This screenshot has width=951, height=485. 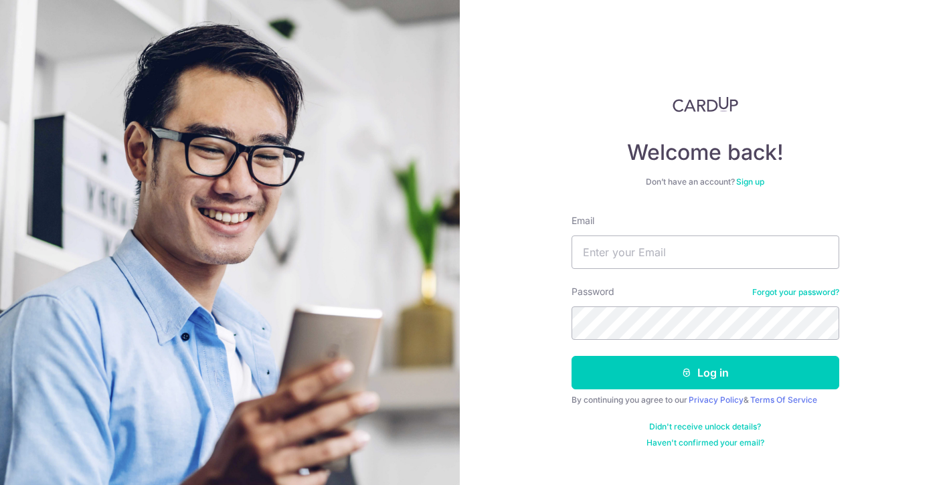 I want to click on a: Privacy Policy, so click(x=716, y=400).